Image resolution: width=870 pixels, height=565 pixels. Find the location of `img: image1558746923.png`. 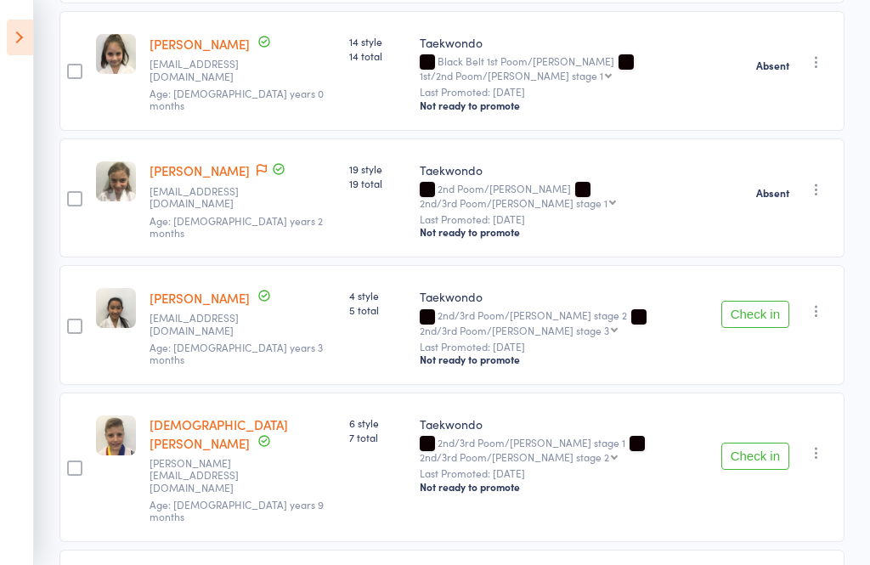

img: image1558746923.png is located at coordinates (116, 308).